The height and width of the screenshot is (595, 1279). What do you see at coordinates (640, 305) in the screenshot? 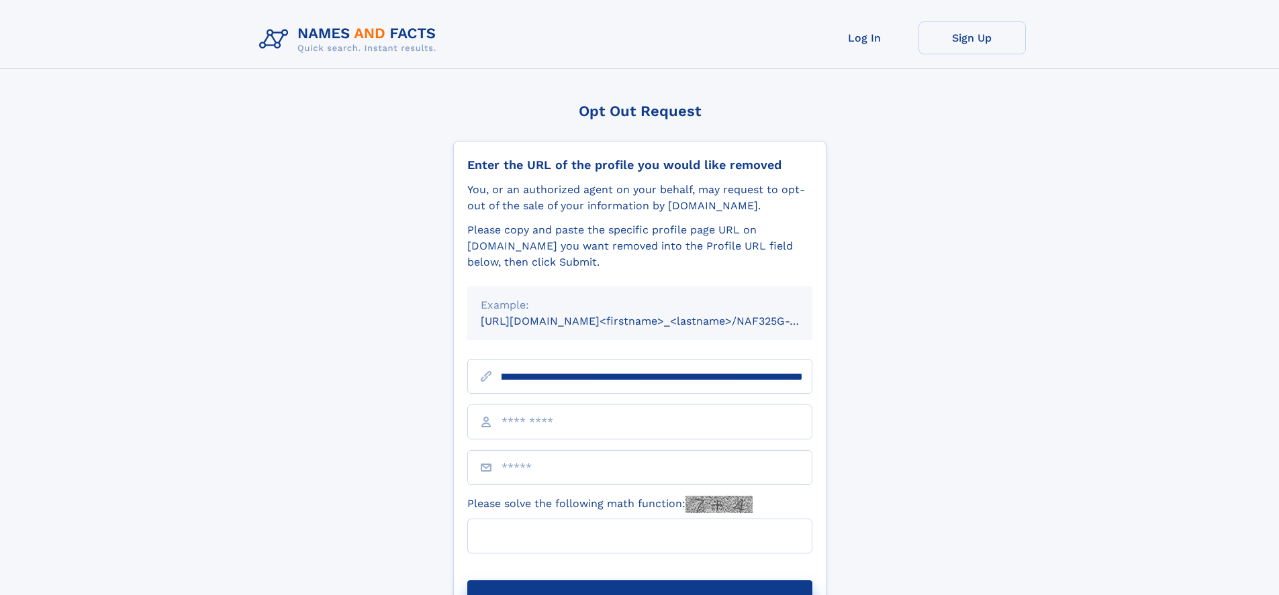
I see `div: Example:` at bounding box center [640, 305].